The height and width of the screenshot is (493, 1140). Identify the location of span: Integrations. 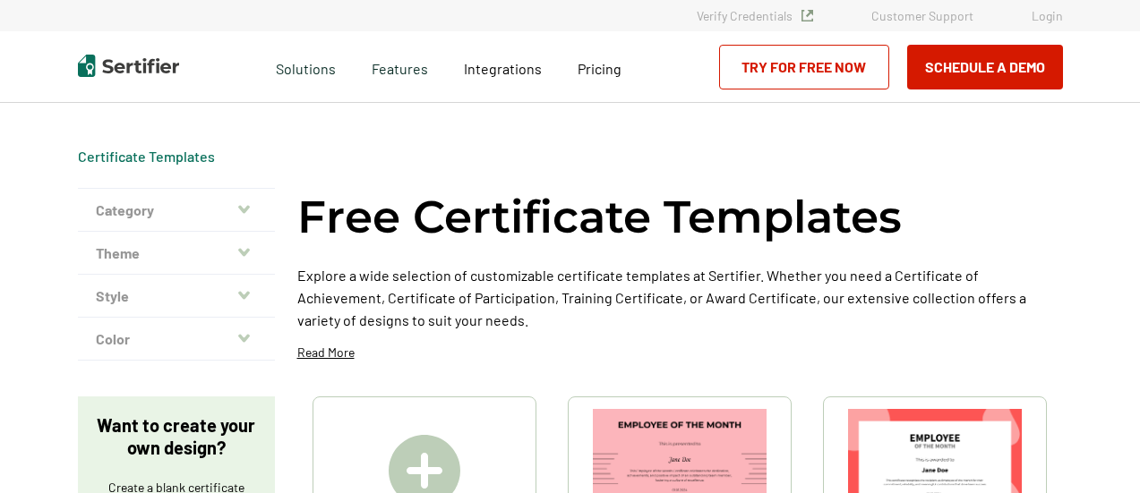
(502, 68).